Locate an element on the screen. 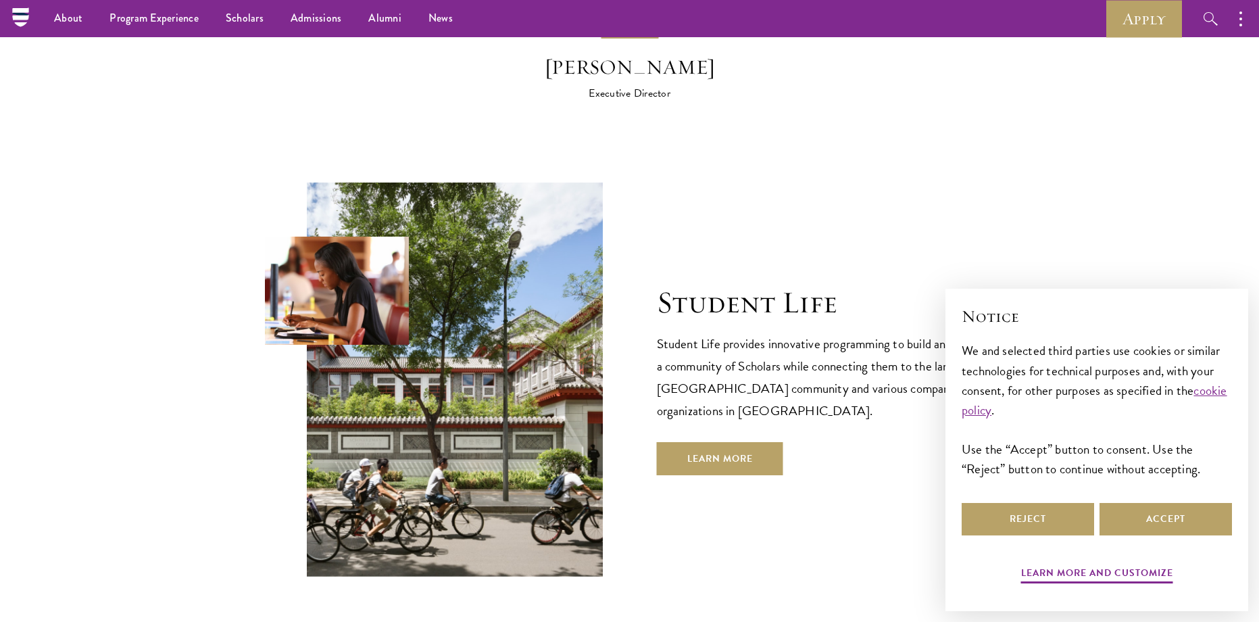  div: We and selected third parties use cookies or similar technologies for technical purposes and, wit... is located at coordinates (1097, 409).